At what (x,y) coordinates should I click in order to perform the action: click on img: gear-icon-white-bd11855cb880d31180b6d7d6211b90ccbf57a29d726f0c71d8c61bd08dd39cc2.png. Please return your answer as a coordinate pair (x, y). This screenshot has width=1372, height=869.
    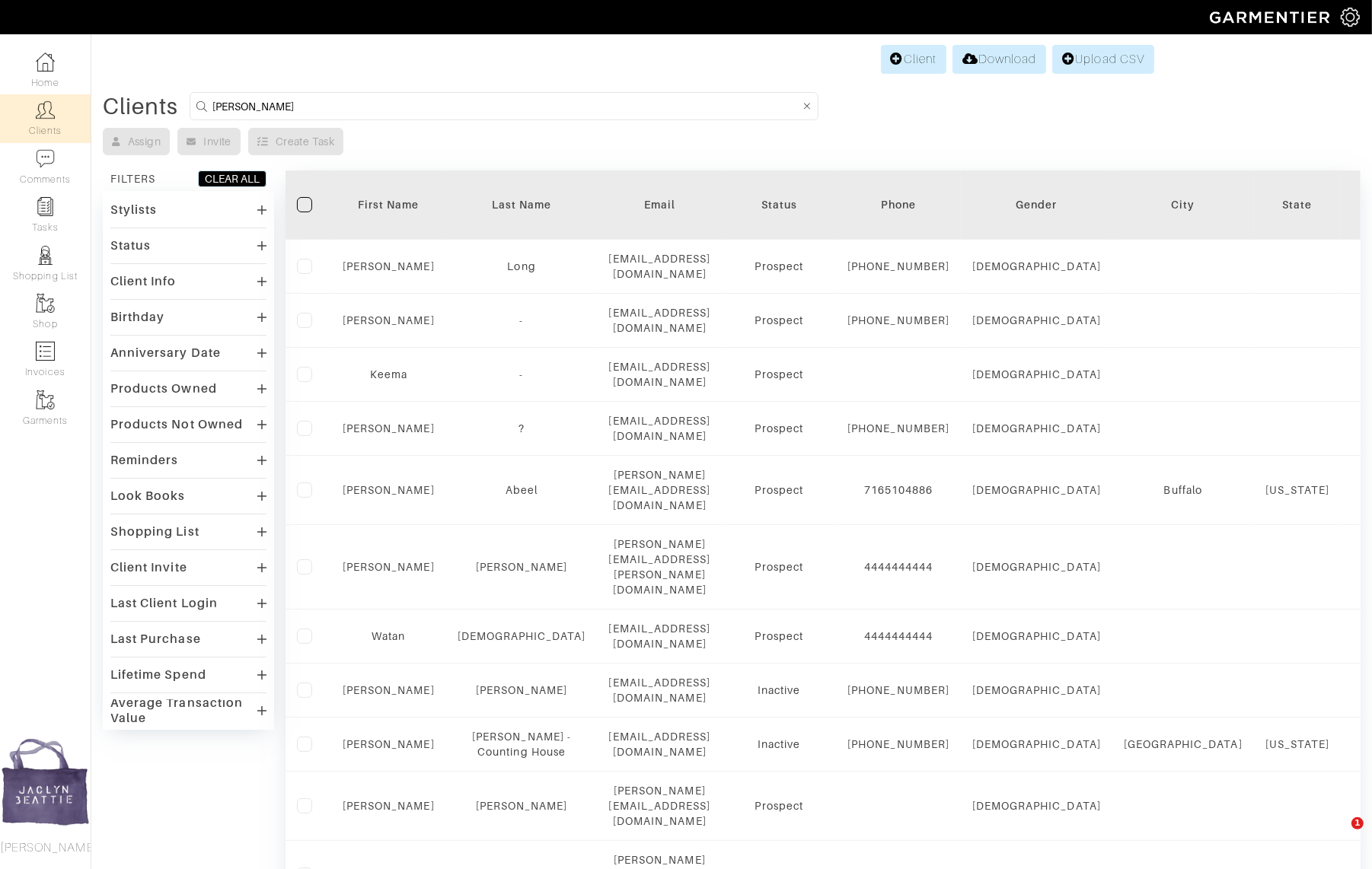
    Looking at the image, I should click on (1349, 16).